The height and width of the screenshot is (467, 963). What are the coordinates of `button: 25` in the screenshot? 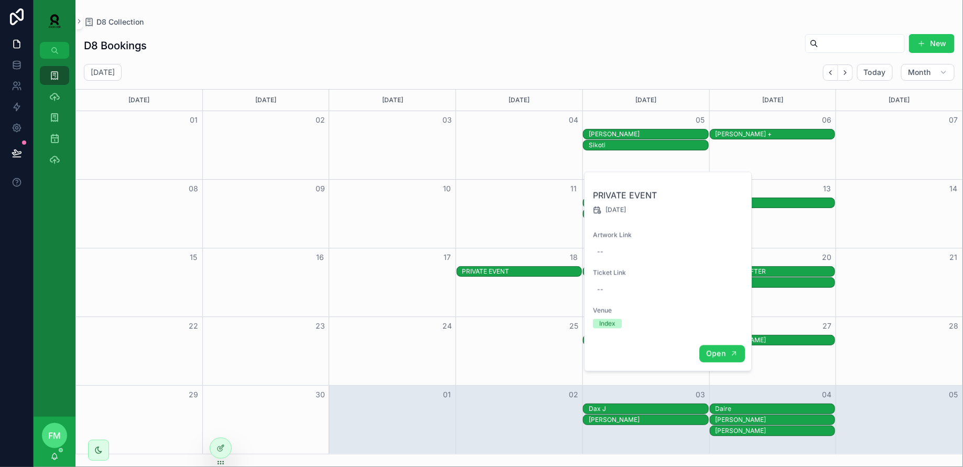 It's located at (574, 326).